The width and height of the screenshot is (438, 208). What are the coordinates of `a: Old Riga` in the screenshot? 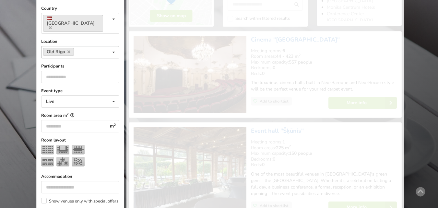 It's located at (58, 52).